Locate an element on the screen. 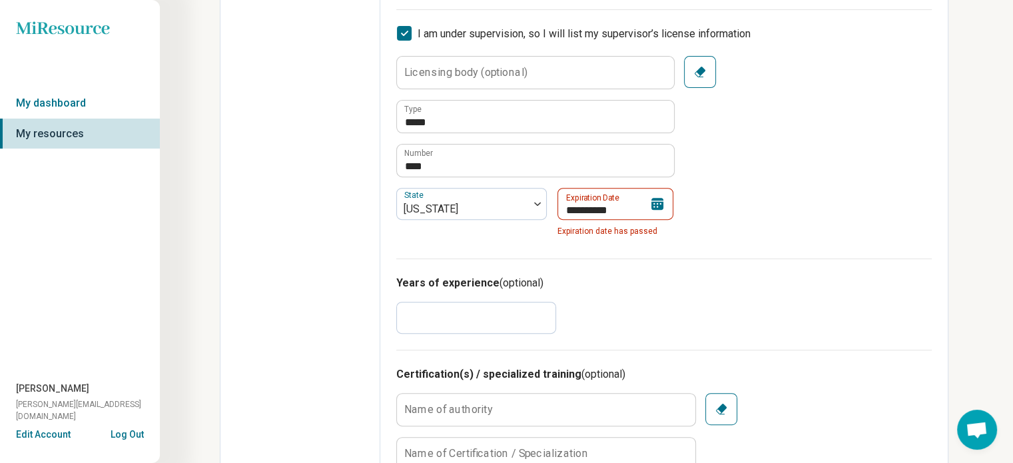 Image resolution: width=1013 pixels, height=463 pixels. label: Licensing body (optional) is located at coordinates (465, 72).